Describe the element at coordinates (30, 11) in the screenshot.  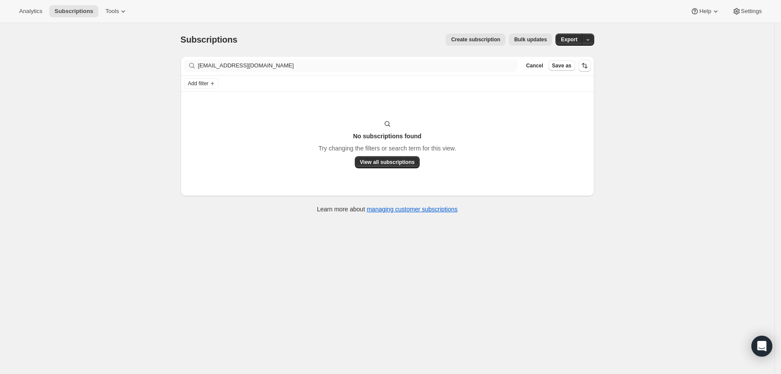
I see `button: Analytics` at that location.